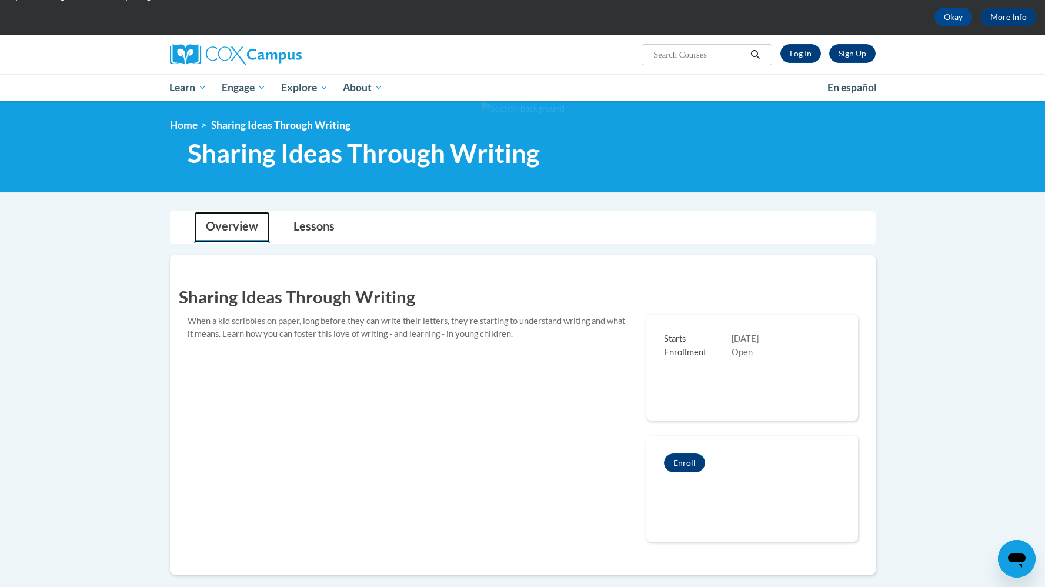  I want to click on a: Engage, so click(243, 88).